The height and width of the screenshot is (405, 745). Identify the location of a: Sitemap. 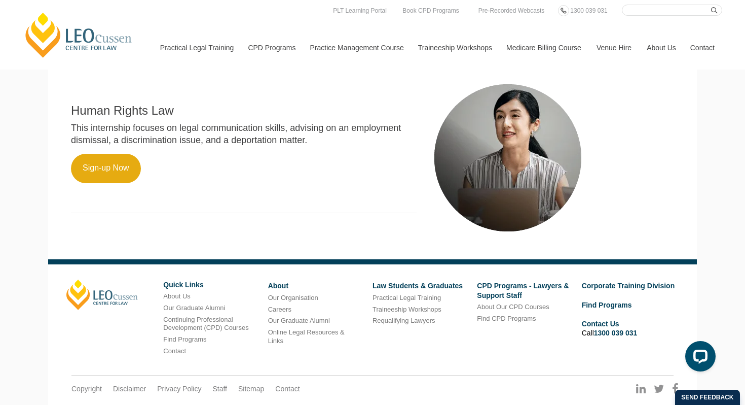
(251, 388).